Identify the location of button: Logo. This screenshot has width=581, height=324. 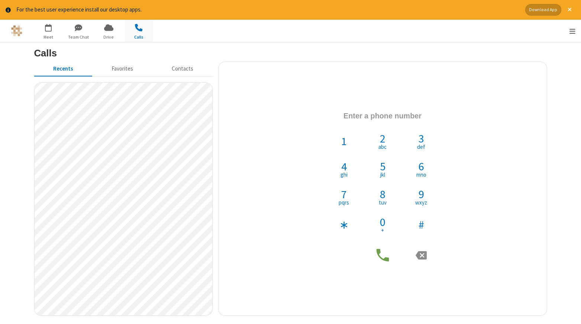
(16, 31).